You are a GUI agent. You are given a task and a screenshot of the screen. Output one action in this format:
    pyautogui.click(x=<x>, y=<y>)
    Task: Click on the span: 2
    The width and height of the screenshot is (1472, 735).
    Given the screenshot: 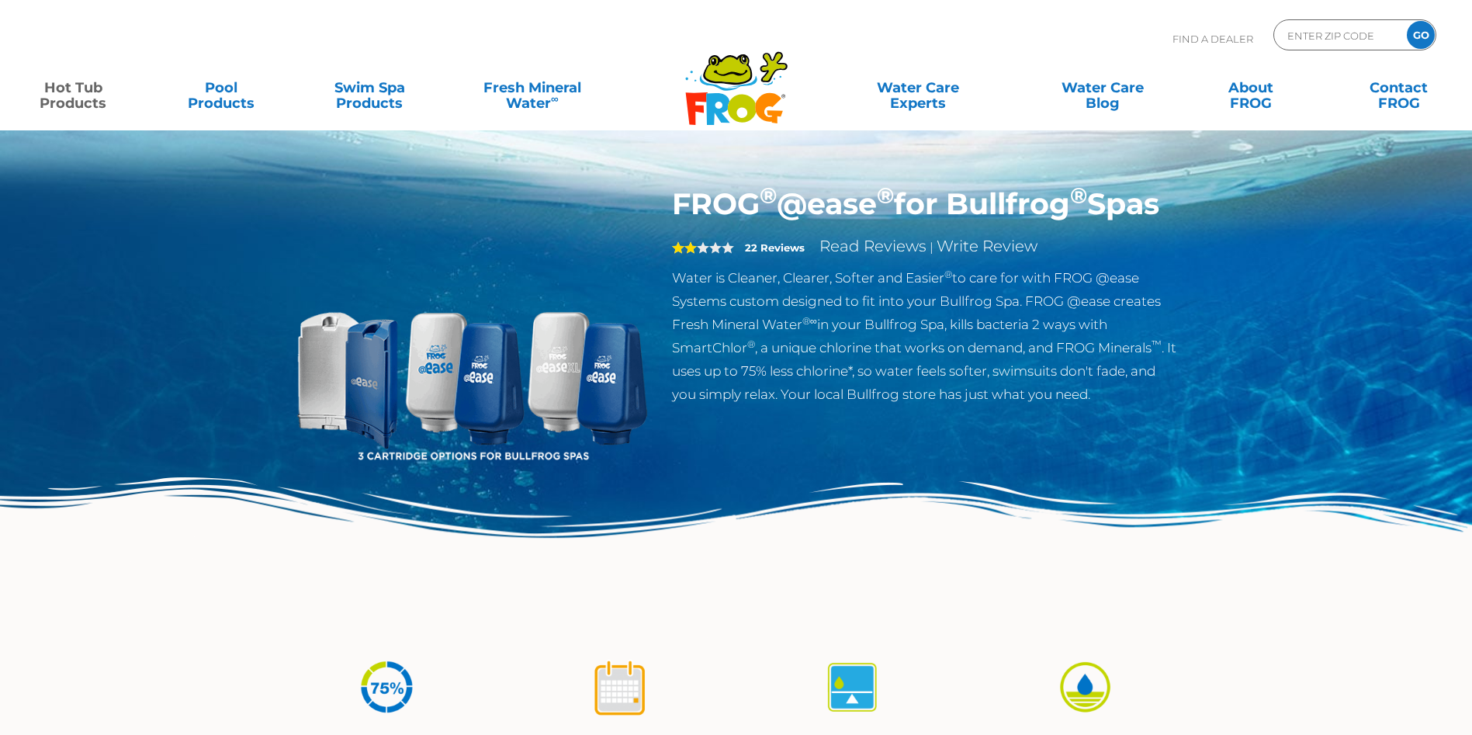 What is the action you would take?
    pyautogui.click(x=684, y=248)
    